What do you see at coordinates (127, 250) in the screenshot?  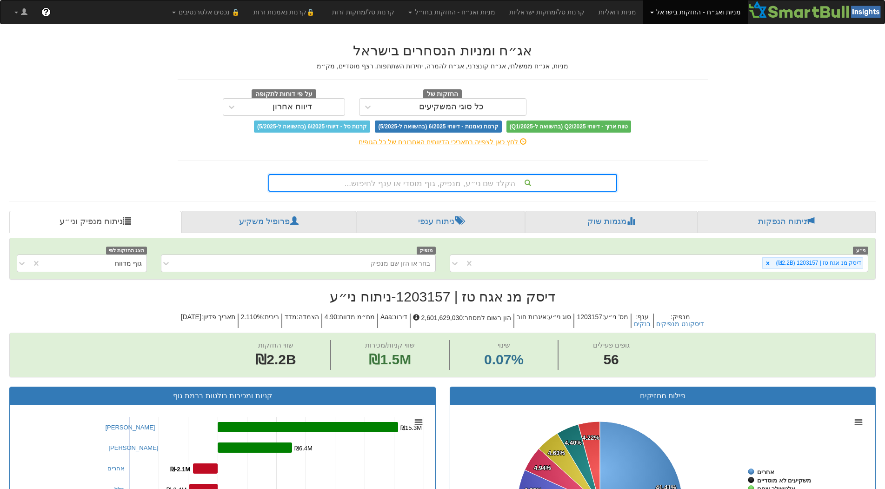 I see `span: הצג החזקות לפי` at bounding box center [127, 250].